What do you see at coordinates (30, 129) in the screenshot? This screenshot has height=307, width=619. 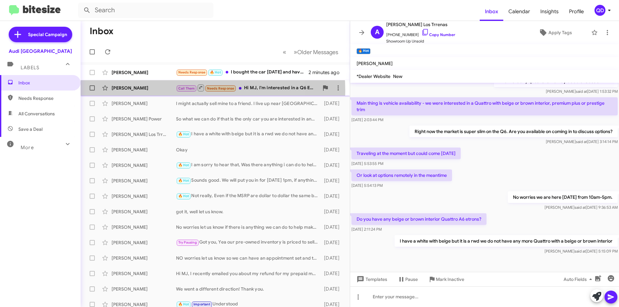 I see `span: Save a Deal` at bounding box center [30, 129].